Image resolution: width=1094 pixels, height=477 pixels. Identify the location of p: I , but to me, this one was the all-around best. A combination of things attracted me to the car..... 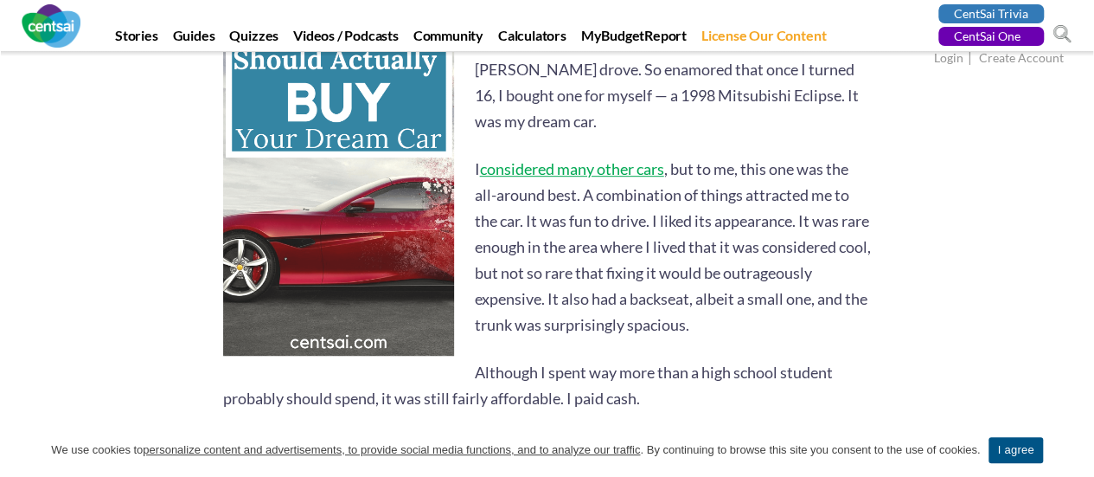
(548, 247).